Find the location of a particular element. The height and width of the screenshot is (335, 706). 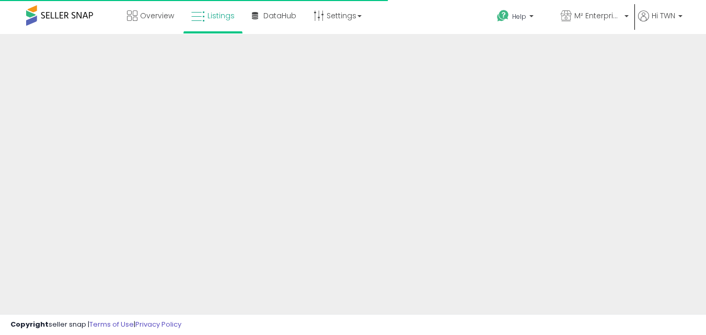

strong: Copyright is located at coordinates (29, 324).